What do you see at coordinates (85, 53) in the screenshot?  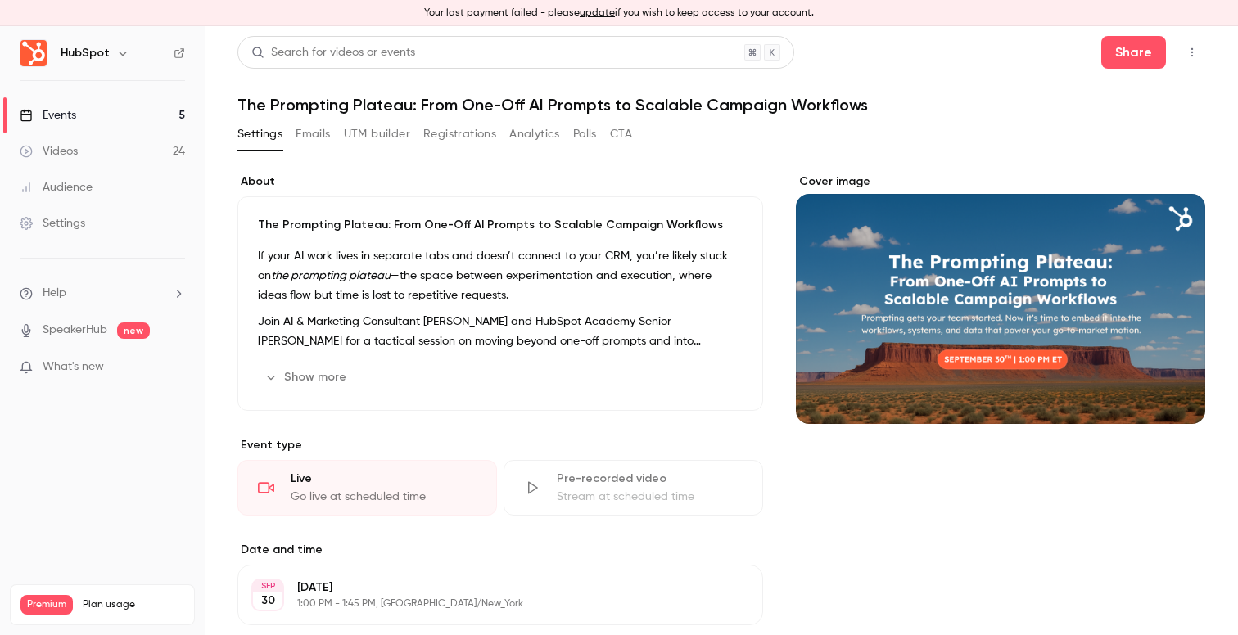 I see `h6: HubSpot` at bounding box center [85, 53].